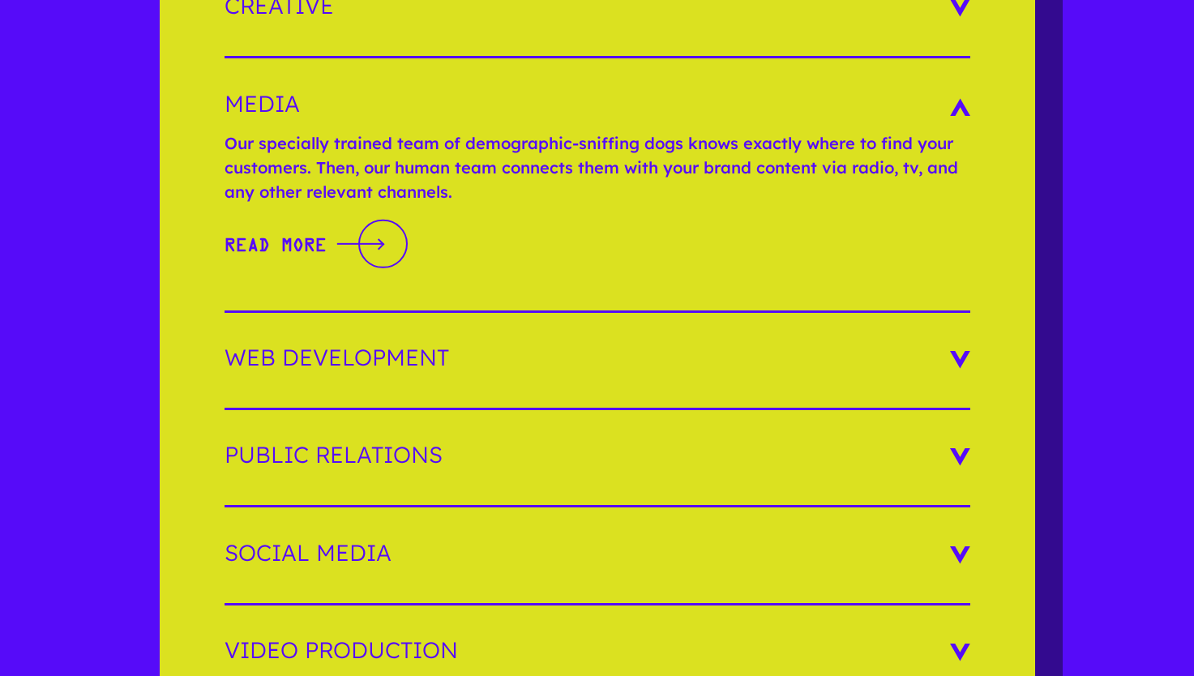  I want to click on div: Leave a message, so click(178, 101).